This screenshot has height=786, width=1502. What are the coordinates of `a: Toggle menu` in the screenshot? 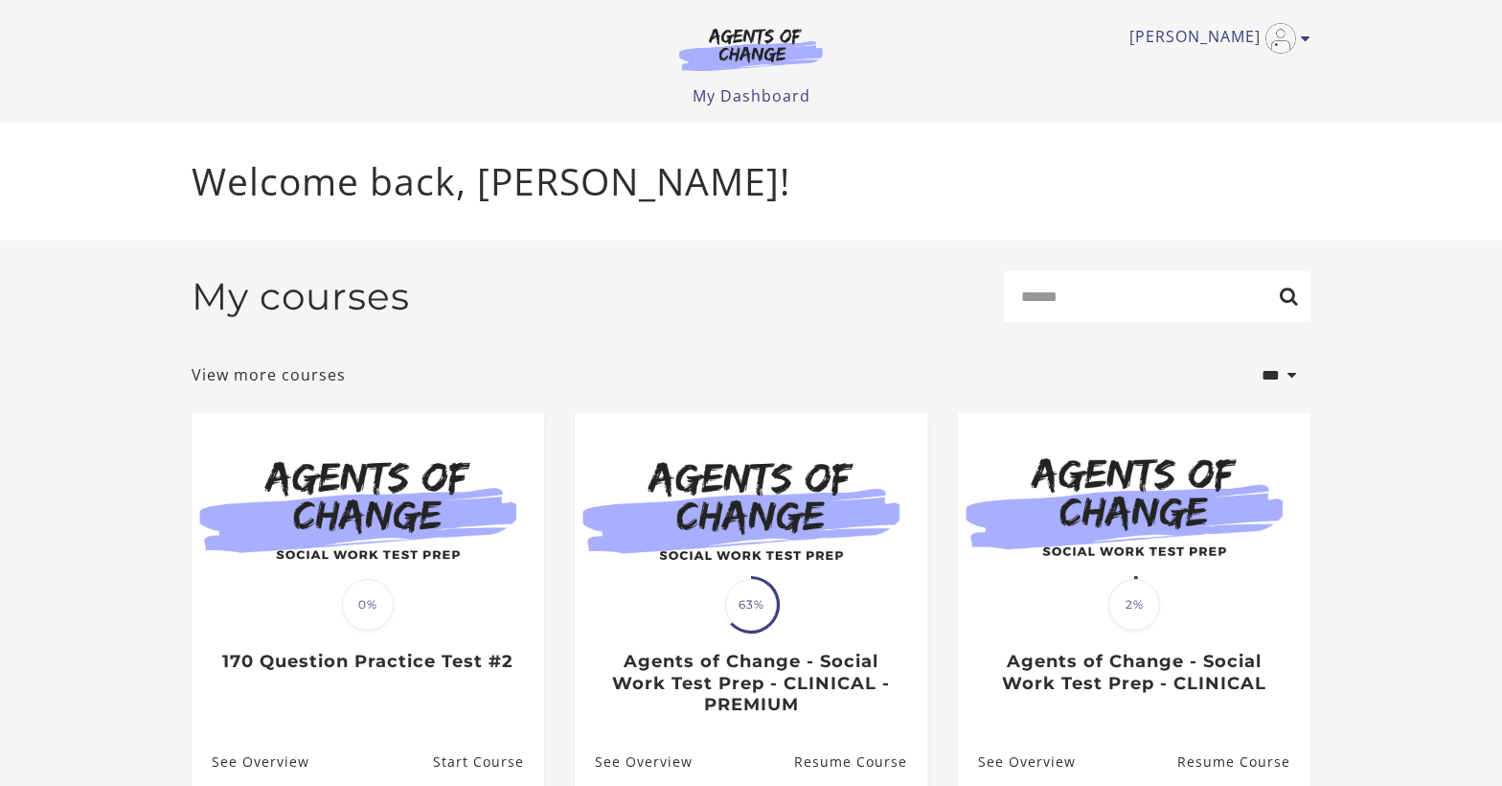 It's located at (1215, 38).